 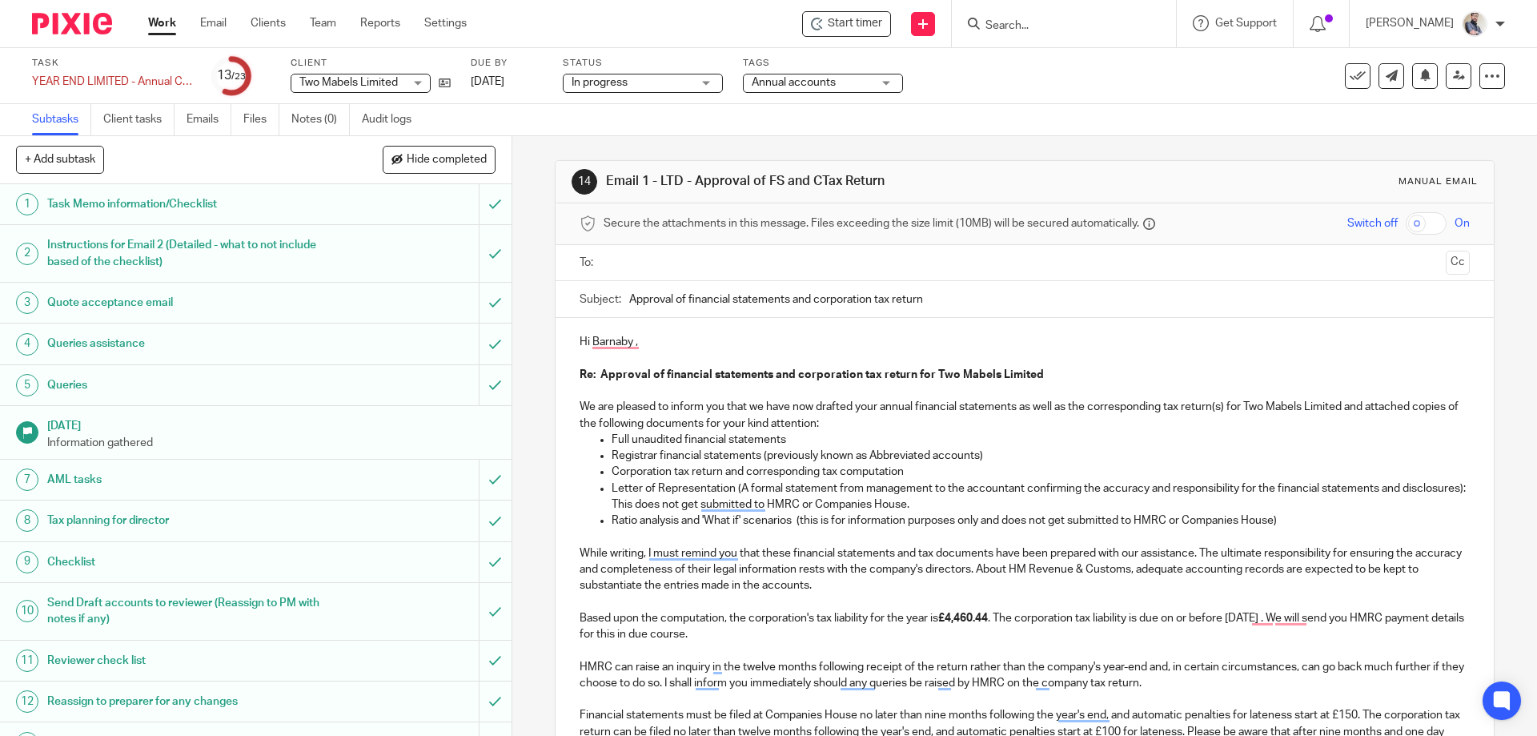 What do you see at coordinates (27, 479) in the screenshot?
I see `div: 7` at bounding box center [27, 479].